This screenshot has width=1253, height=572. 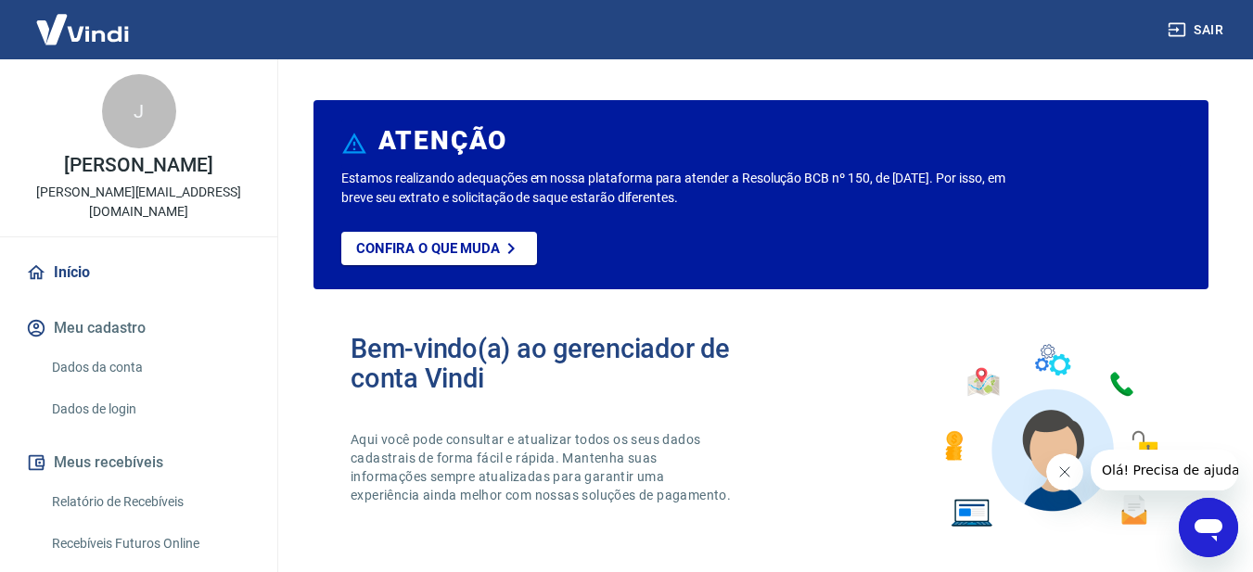 What do you see at coordinates (138, 463) in the screenshot?
I see `button: Meus recebíveis` at bounding box center [138, 463].